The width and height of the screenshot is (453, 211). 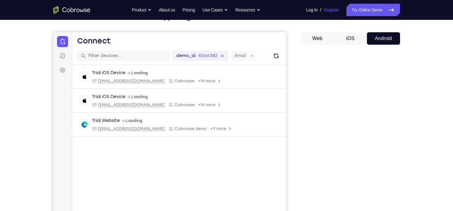 I want to click on a: Register, so click(x=331, y=10).